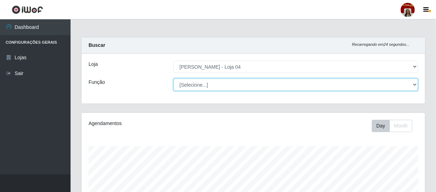 This screenshot has width=436, height=192. Describe the element at coordinates (93, 64) in the screenshot. I see `label: Loja` at that location.